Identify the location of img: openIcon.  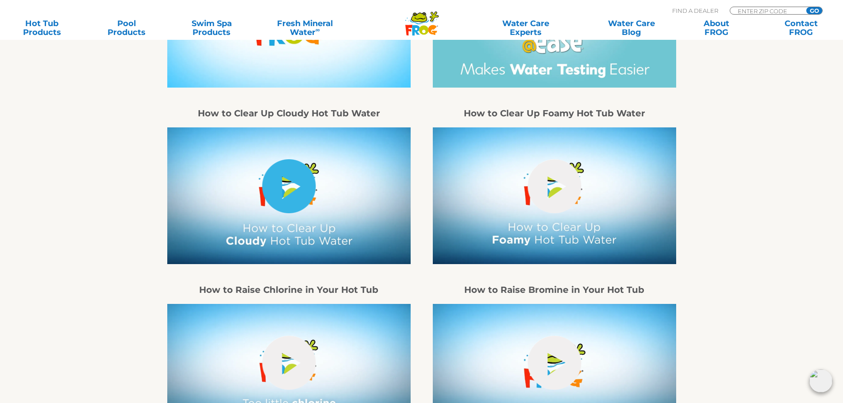
(821, 381).